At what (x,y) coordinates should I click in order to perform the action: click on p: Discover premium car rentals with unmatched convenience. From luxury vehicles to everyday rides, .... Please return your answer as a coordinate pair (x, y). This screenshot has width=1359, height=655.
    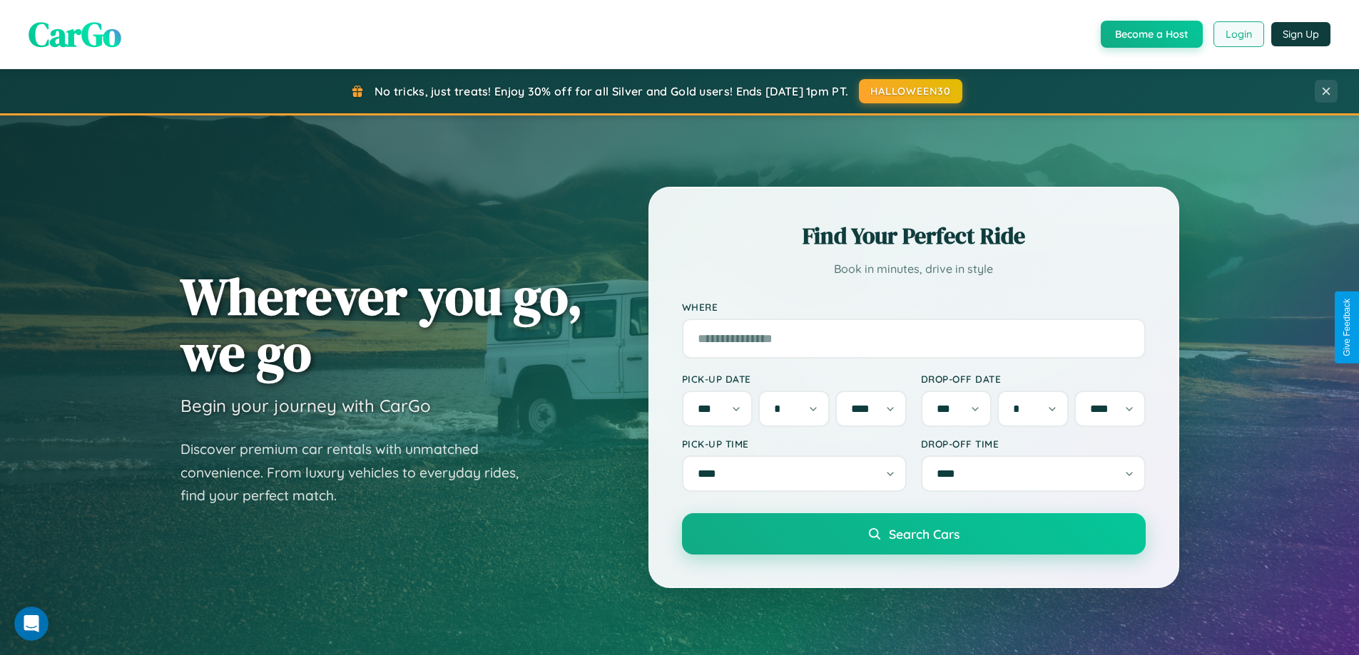
    Looking at the image, I should click on (359, 473).